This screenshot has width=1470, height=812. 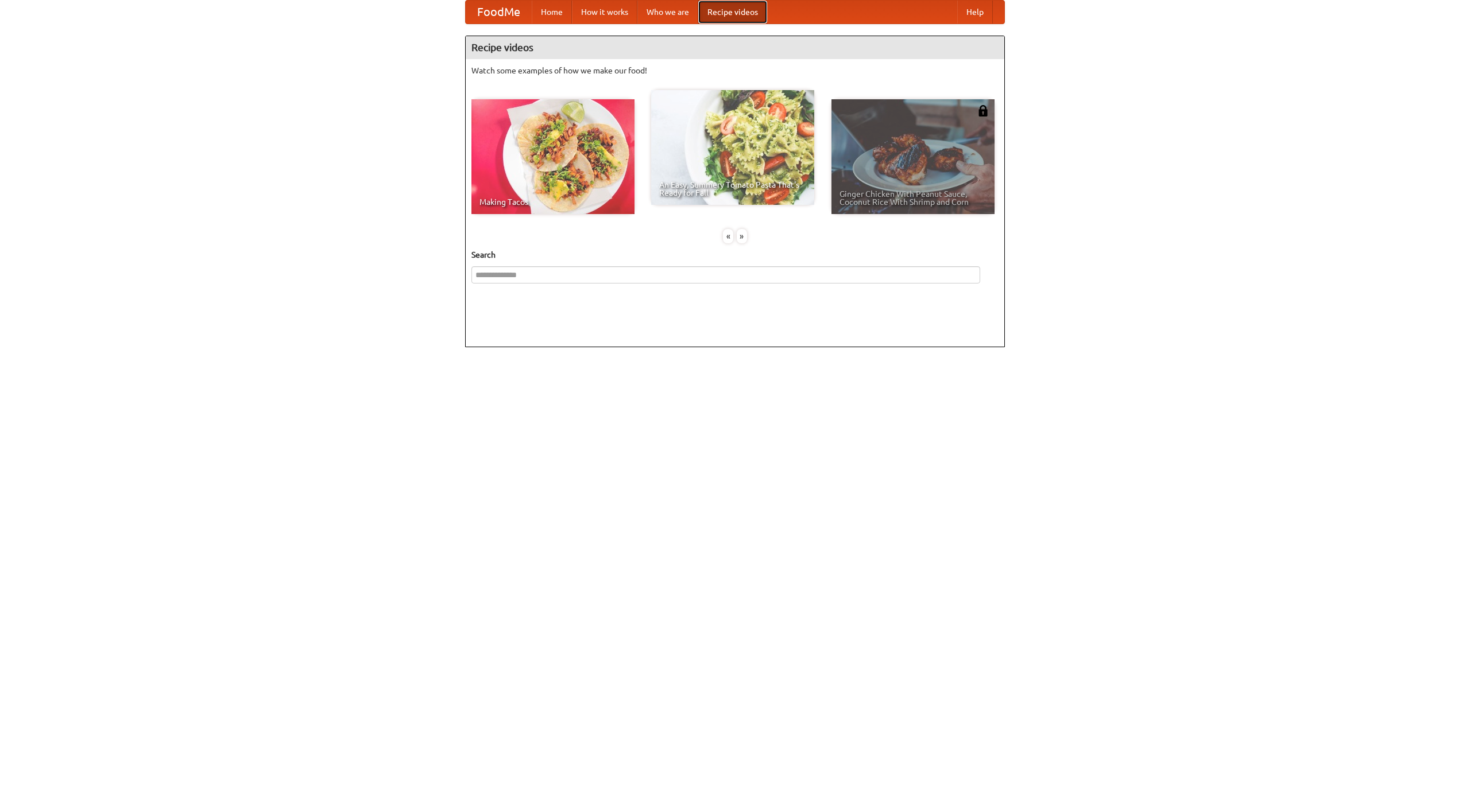 What do you see at coordinates (553, 157) in the screenshot?
I see `a: Making Tacos` at bounding box center [553, 157].